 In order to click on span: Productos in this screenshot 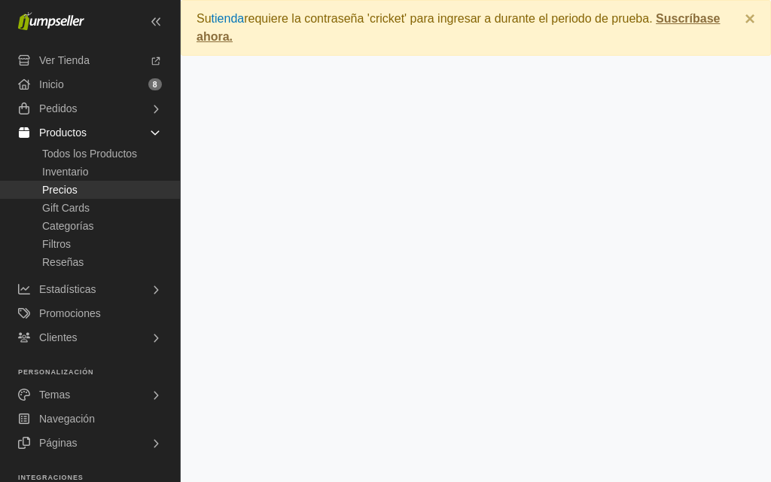, I will do `click(63, 133)`.